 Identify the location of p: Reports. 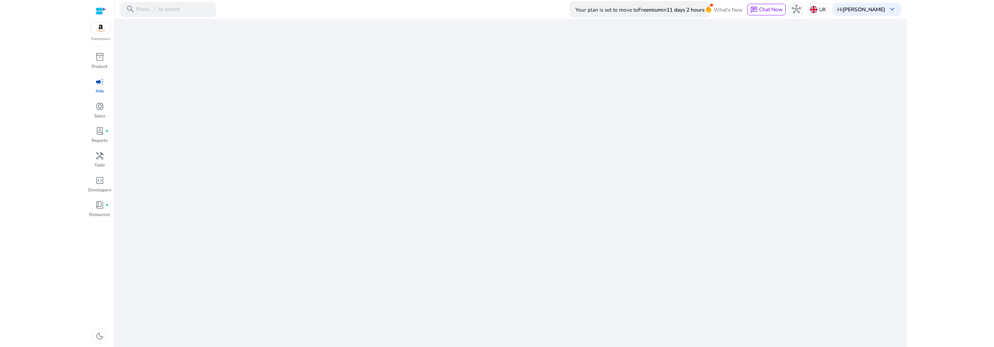
(99, 141).